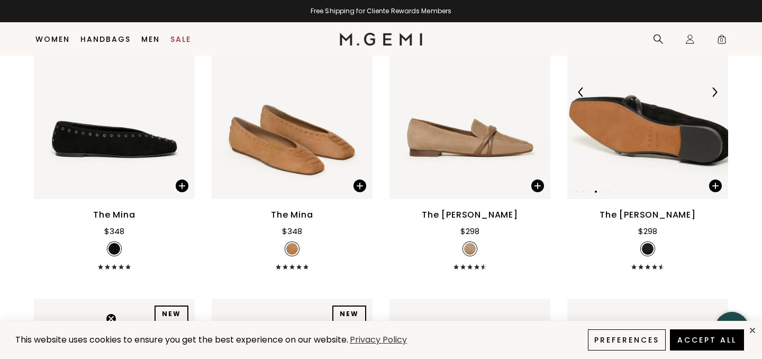 Image resolution: width=762 pixels, height=359 pixels. What do you see at coordinates (111, 319) in the screenshot?
I see `button: Close teaser` at bounding box center [111, 319].